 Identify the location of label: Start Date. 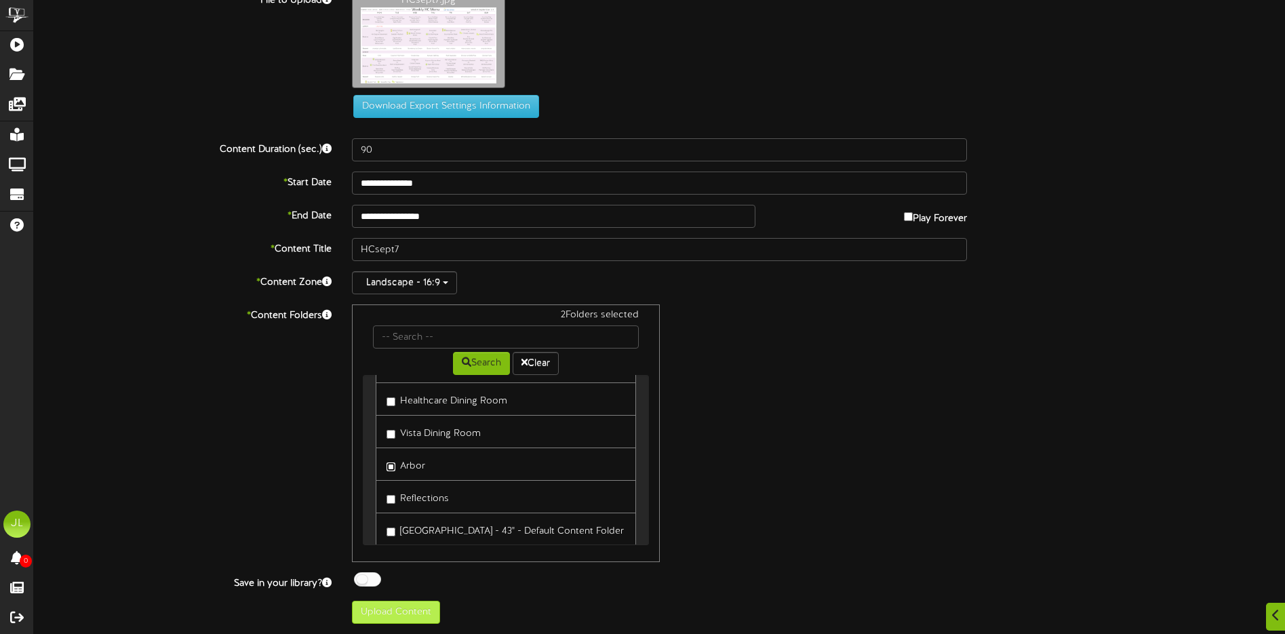
(182, 180).